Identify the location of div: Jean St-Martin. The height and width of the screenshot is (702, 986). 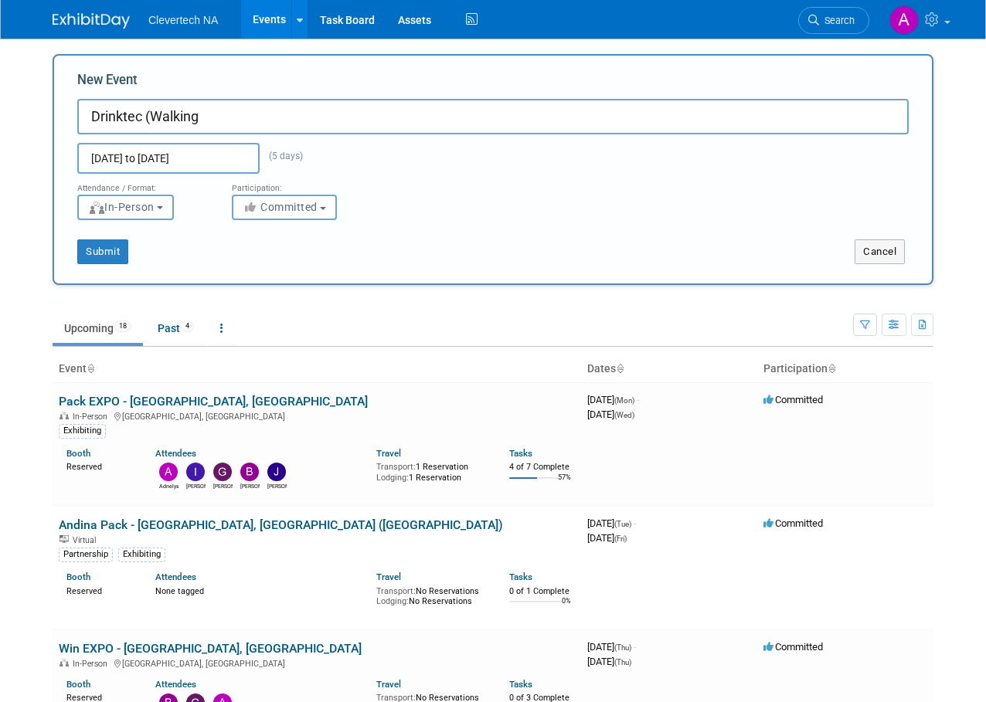
(277, 486).